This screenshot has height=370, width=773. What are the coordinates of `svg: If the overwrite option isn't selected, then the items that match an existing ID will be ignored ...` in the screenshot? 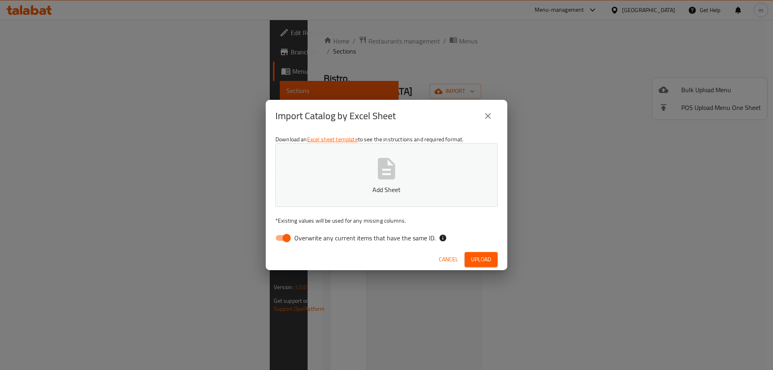 It's located at (443, 238).